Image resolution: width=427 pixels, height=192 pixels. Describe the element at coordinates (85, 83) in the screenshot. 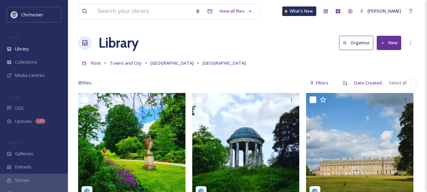

I see `span: 85 file s` at that location.